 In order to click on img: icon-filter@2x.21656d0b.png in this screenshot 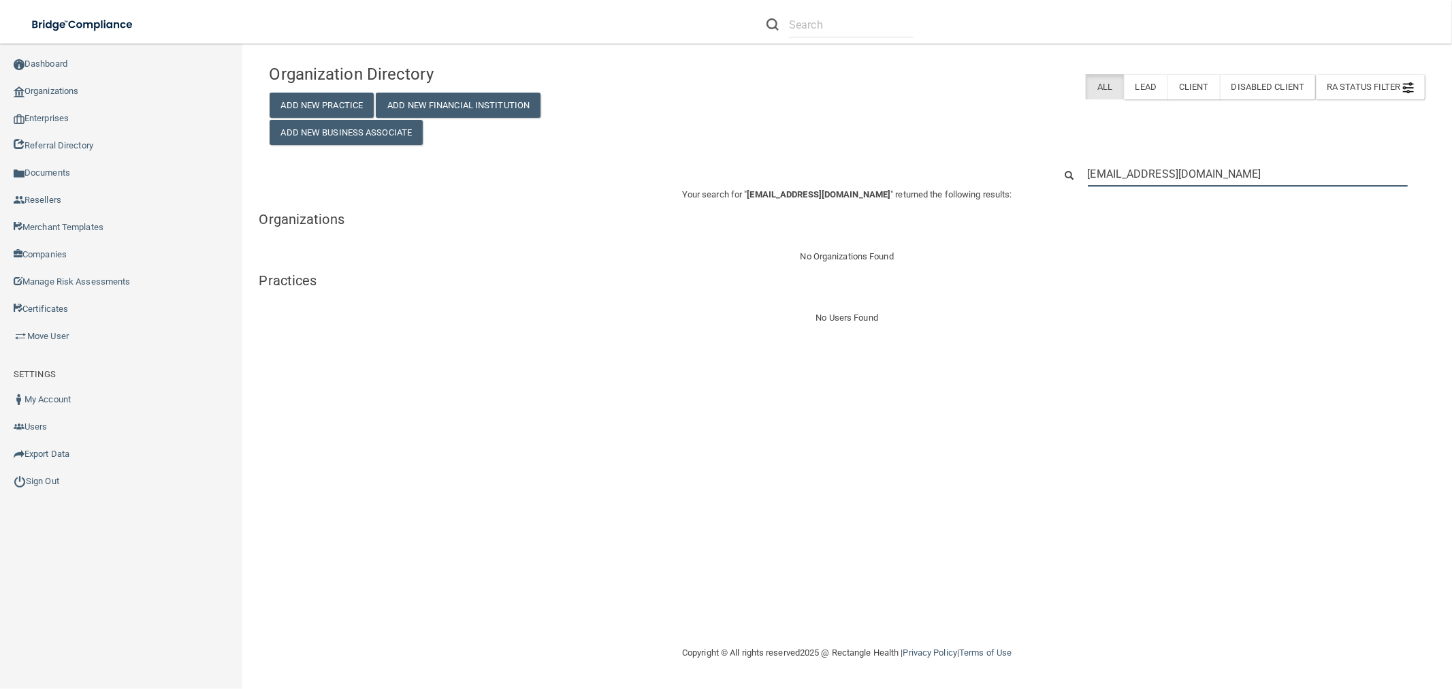, I will do `click(1408, 88)`.